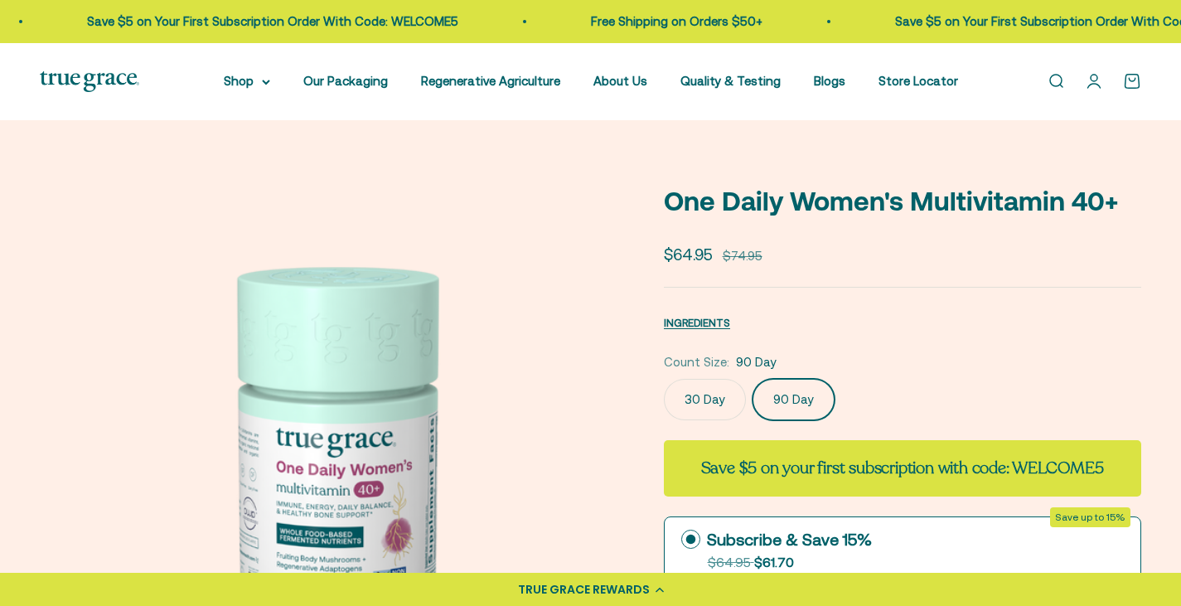  What do you see at coordinates (696, 362) in the screenshot?
I see `legend: Count Size:` at bounding box center [696, 362].